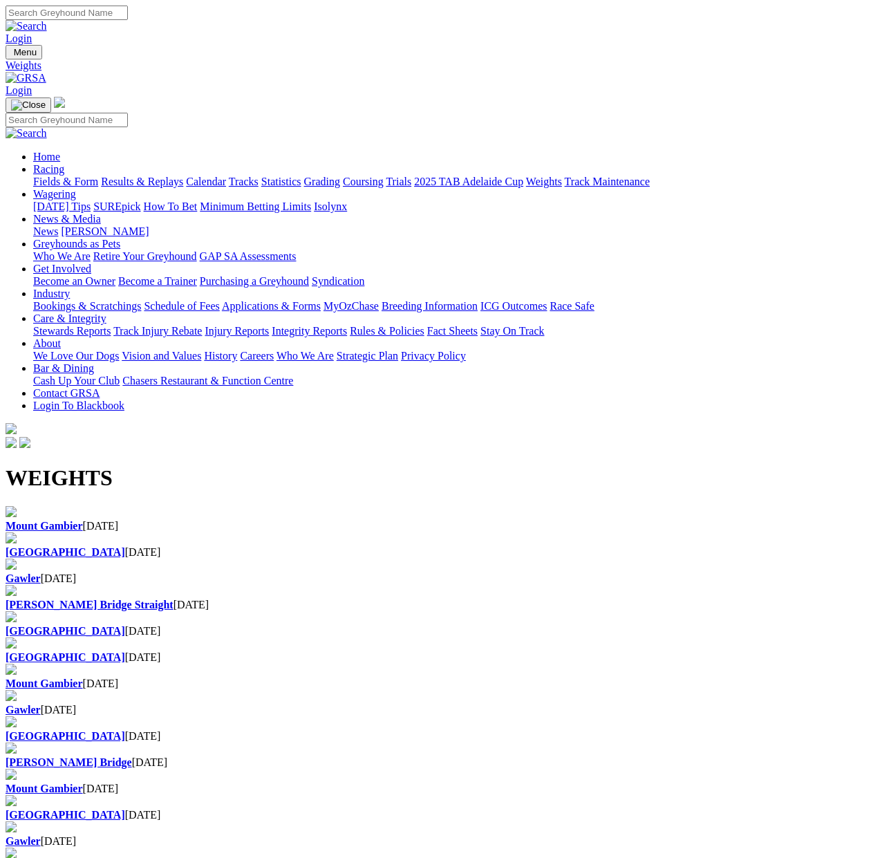 The width and height of the screenshot is (873, 858). Describe the element at coordinates (26, 78) in the screenshot. I see `img: GRSA` at that location.